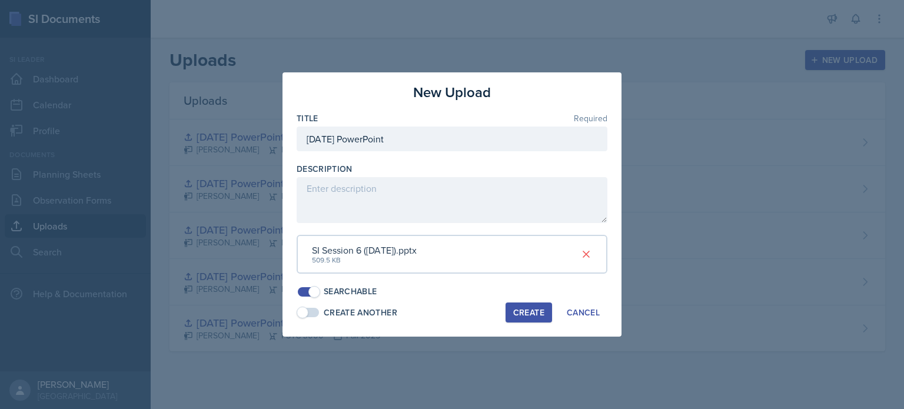 The width and height of the screenshot is (904, 409). Describe the element at coordinates (324, 169) in the screenshot. I see `label: Description` at that location.